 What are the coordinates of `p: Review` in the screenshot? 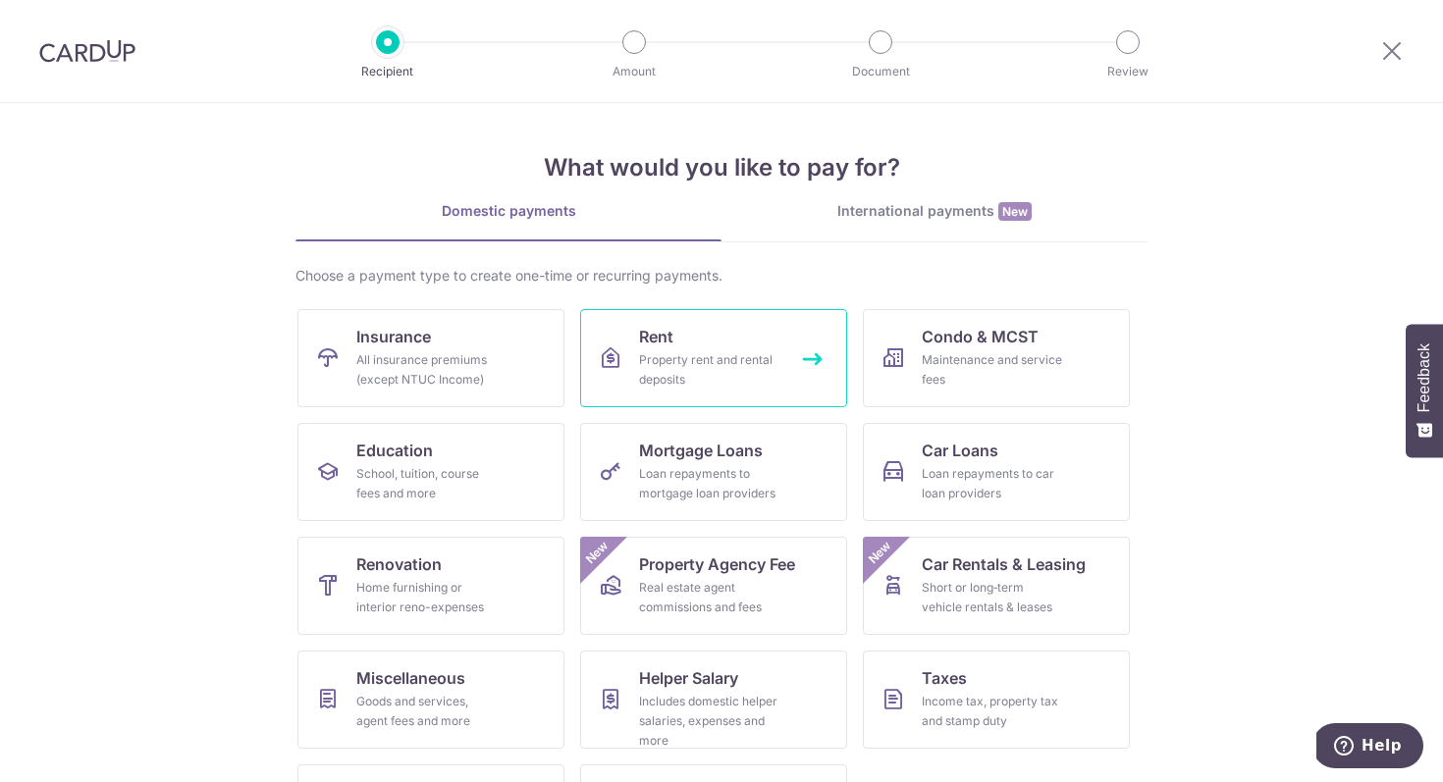 It's located at (1128, 72).